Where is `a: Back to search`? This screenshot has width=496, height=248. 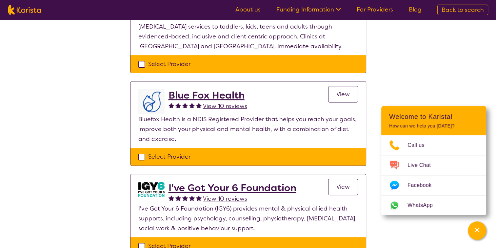
a: Back to search is located at coordinates (463, 10).